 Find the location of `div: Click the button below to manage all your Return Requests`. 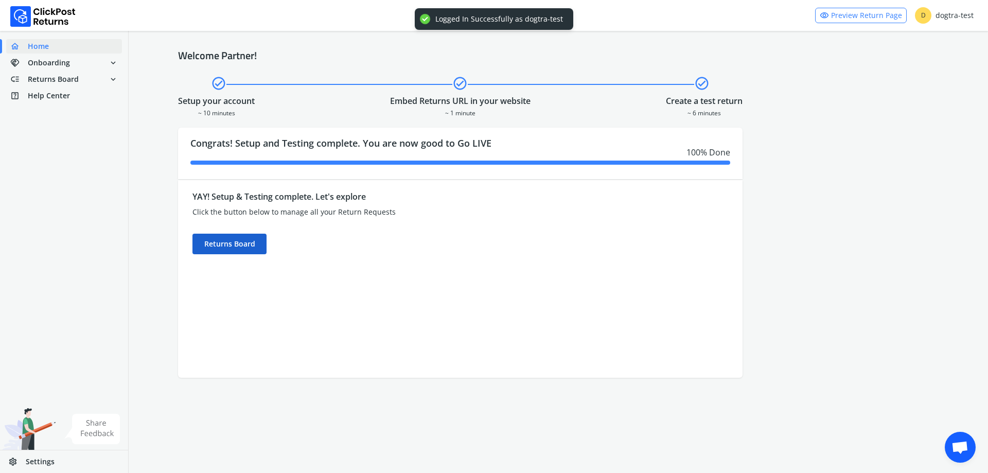

div: Click the button below to manage all your Return Requests is located at coordinates (390, 212).